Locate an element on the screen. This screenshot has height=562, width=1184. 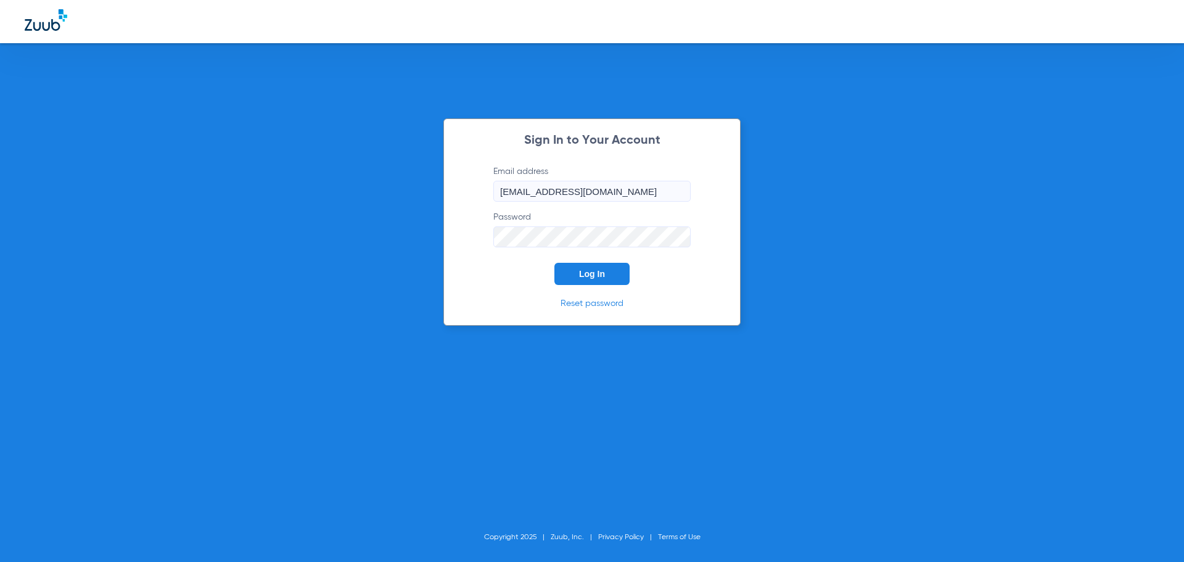
input: Password is located at coordinates (592, 237).